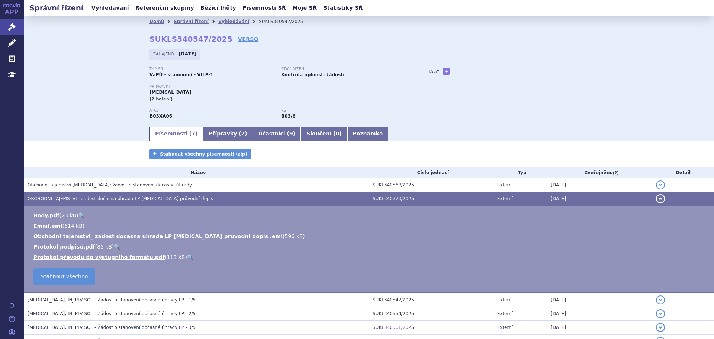  Describe the element at coordinates (203, 154) in the screenshot. I see `span: Stáhnout všechny písemnosti (zip)` at that location.